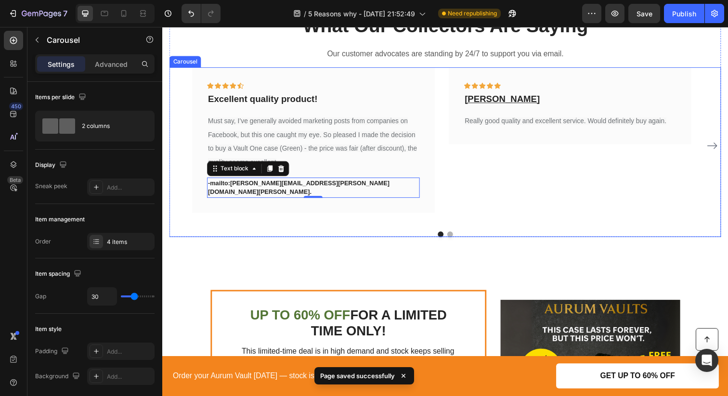 This screenshot has width=728, height=396. What do you see at coordinates (684, 13) in the screenshot?
I see `button: Publish` at bounding box center [684, 13].